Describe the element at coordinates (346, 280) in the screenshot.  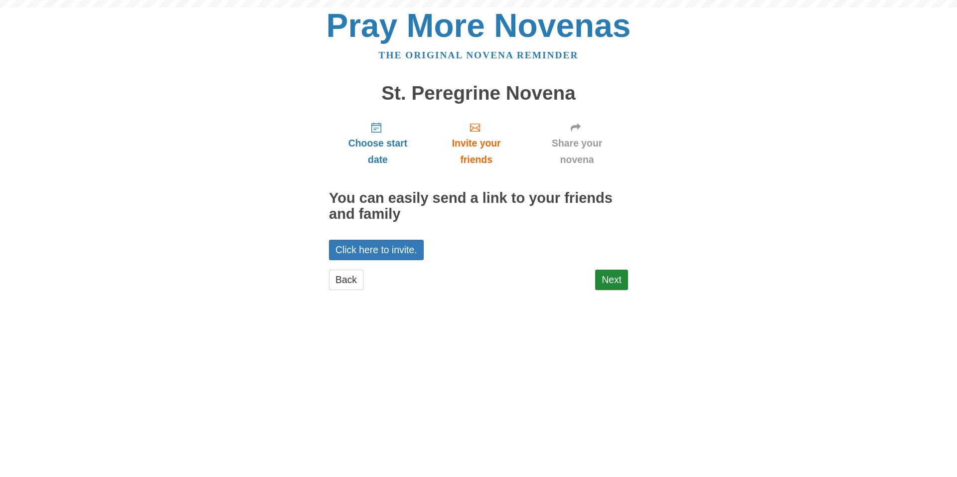
I see `a: Back` at that location.